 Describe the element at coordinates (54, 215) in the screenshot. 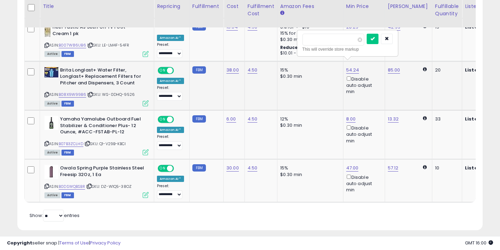

I see `span: Show: entries` at that location.